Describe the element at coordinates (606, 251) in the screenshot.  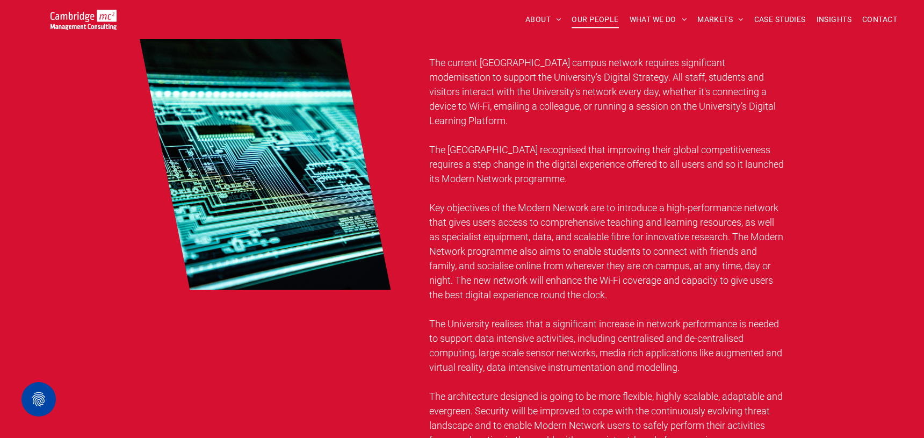
I see `span: Key objectives of the Modern Network are to introduce a high-performance network that gives users...` at that location.